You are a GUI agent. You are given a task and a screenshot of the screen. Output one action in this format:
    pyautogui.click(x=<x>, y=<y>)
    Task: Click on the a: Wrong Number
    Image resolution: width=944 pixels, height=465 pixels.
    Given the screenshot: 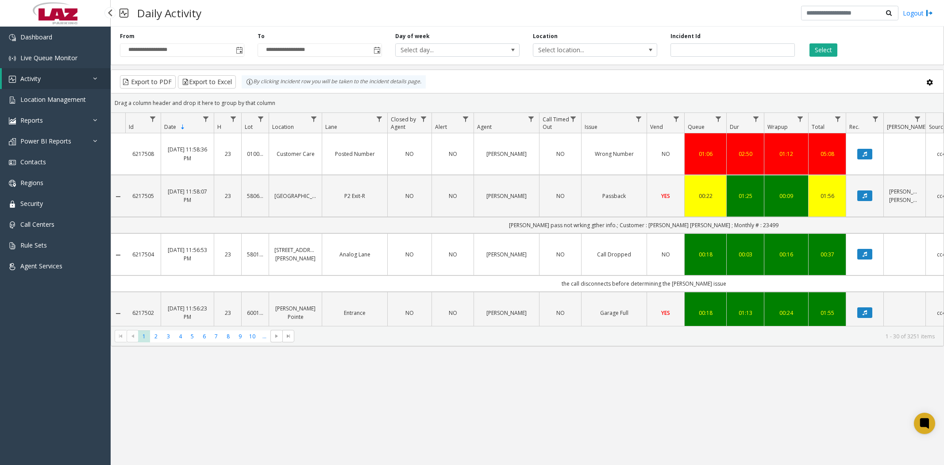 What is the action you would take?
    pyautogui.click(x=614, y=154)
    